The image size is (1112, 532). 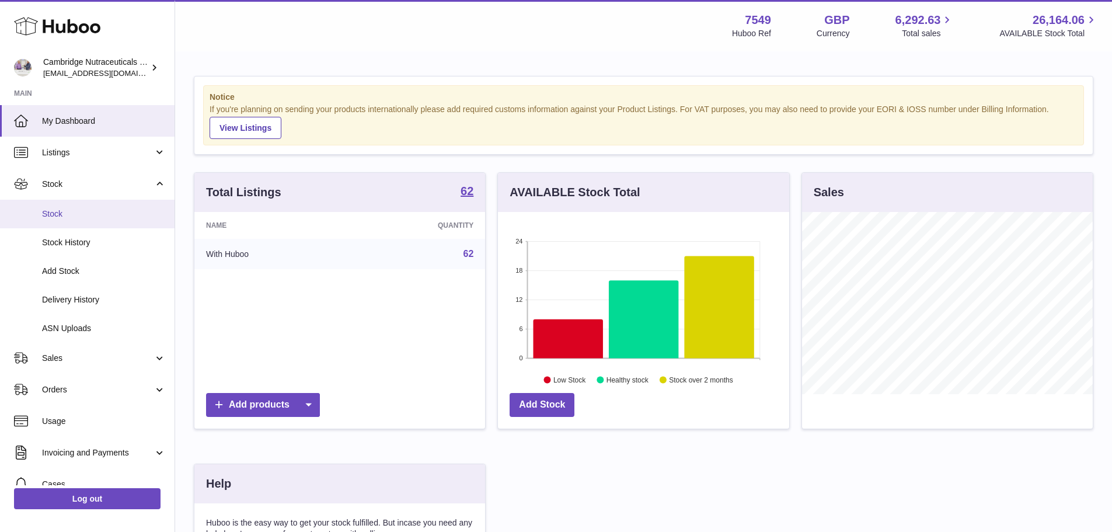 What do you see at coordinates (758, 20) in the screenshot?
I see `strong: 7549` at bounding box center [758, 20].